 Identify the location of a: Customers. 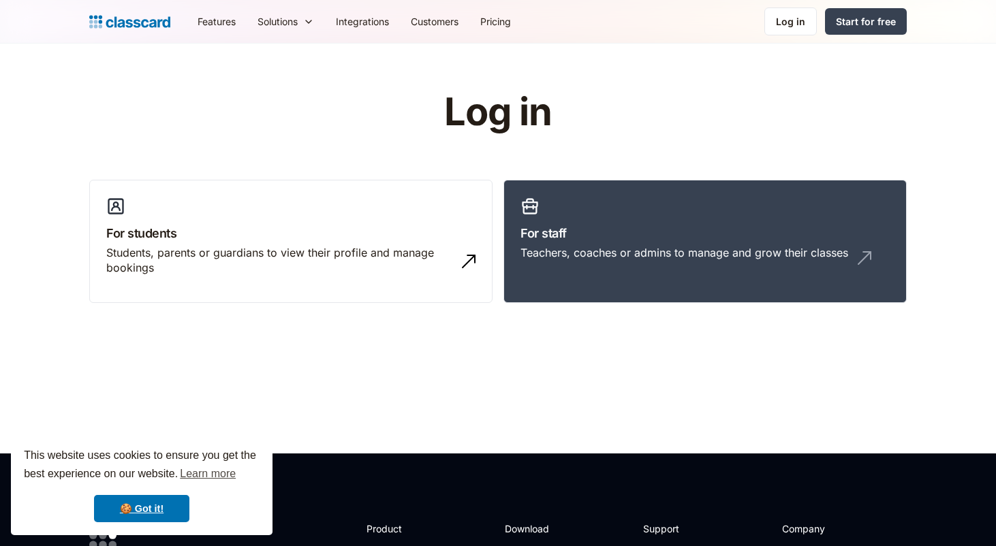
(435, 21).